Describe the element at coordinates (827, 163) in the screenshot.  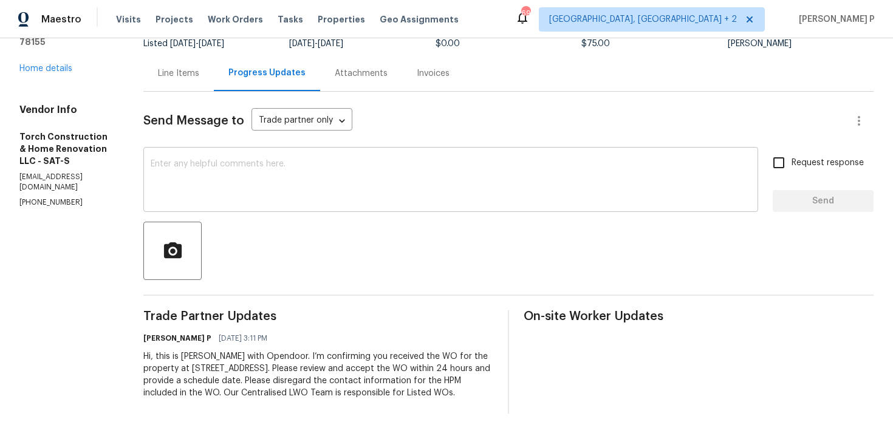
I see `span: Request response` at that location.